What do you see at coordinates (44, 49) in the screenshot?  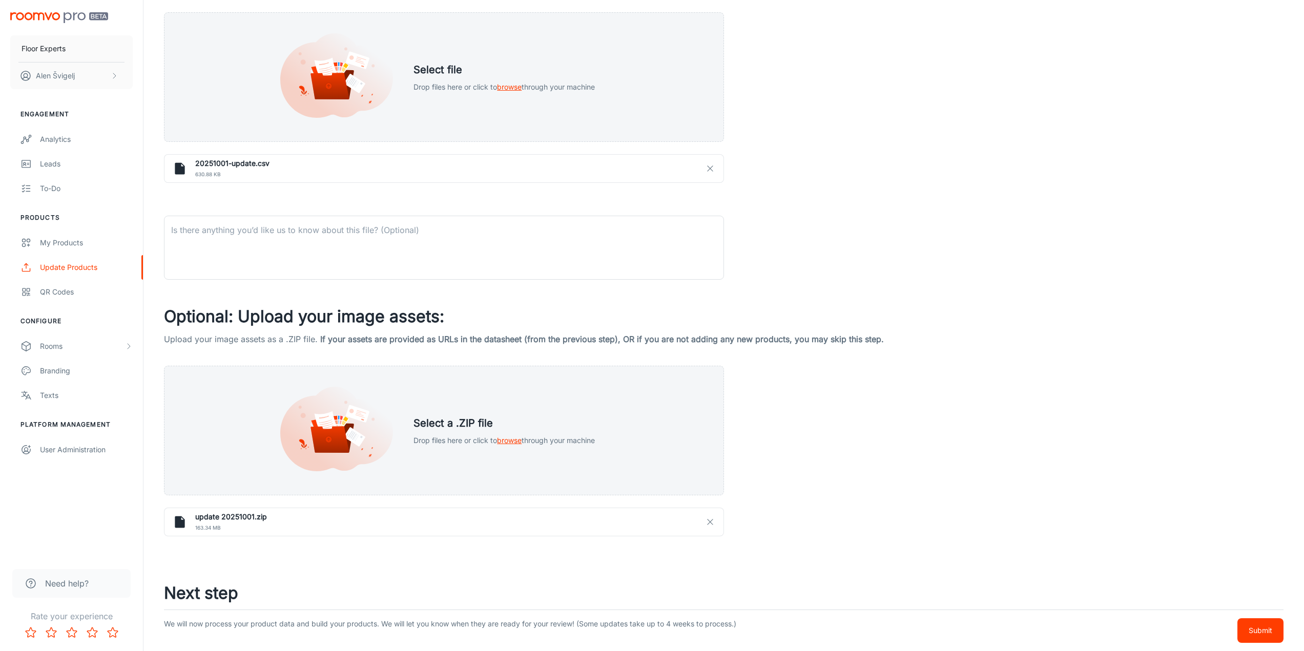 I see `p: Floor Experts` at bounding box center [44, 49].